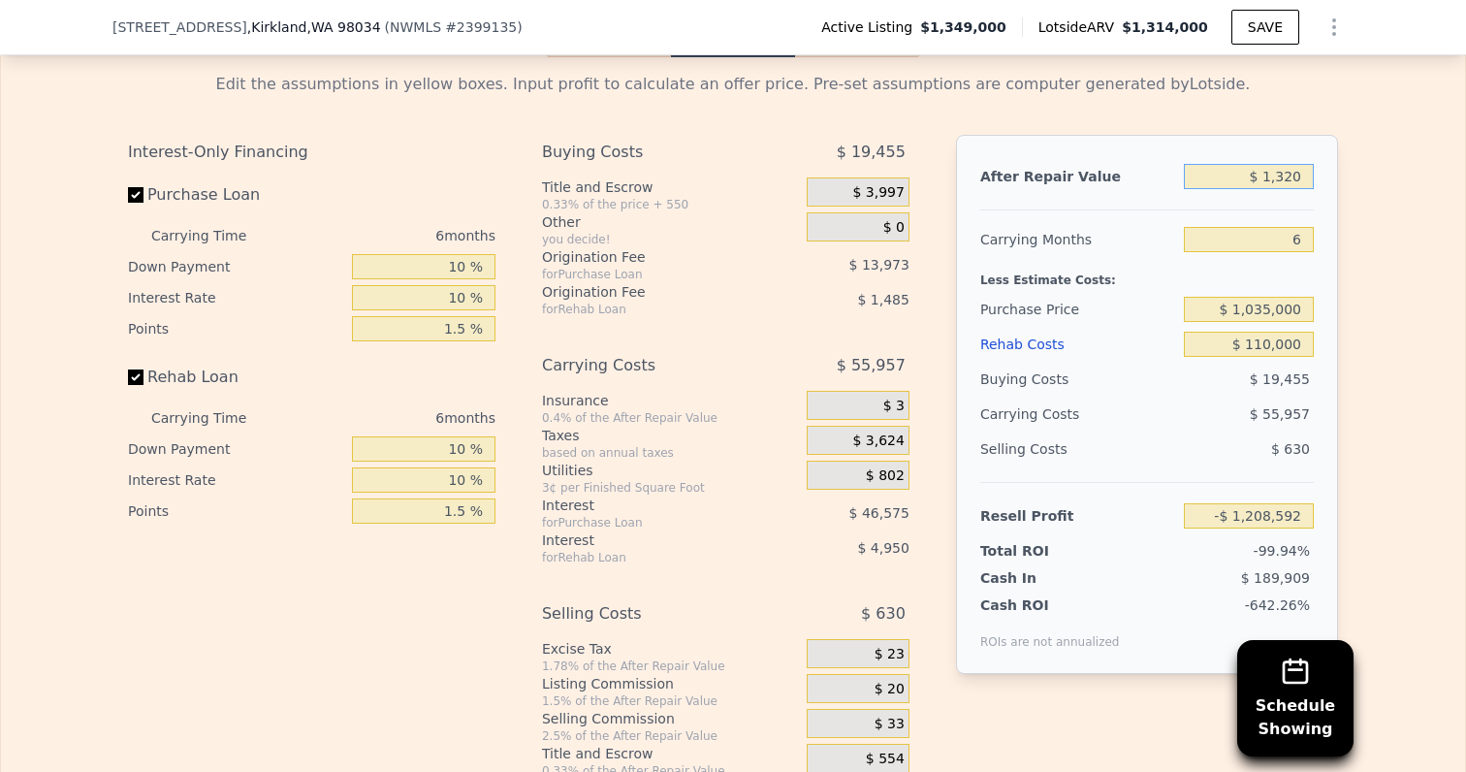  I want to click on span: # 2399135, so click(481, 27).